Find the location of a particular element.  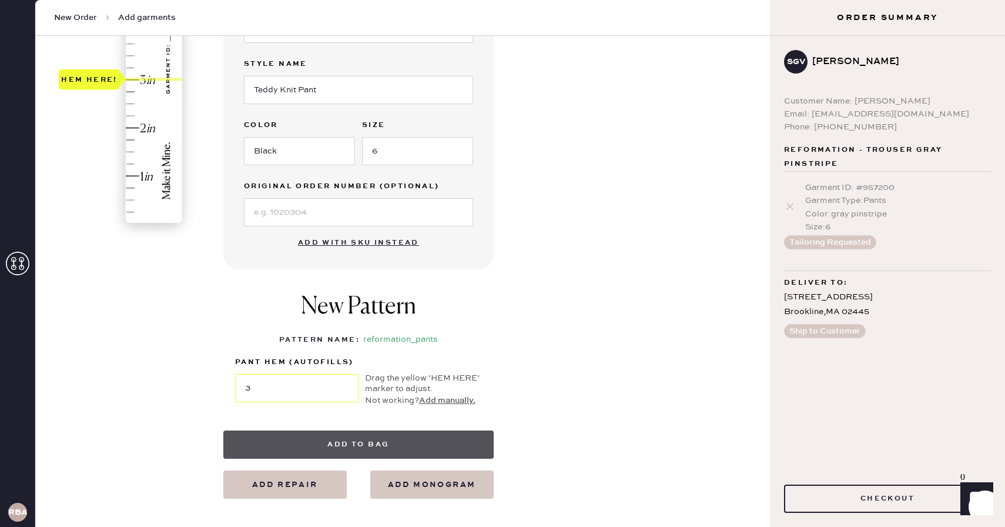

button: Add to bag is located at coordinates (359, 444).